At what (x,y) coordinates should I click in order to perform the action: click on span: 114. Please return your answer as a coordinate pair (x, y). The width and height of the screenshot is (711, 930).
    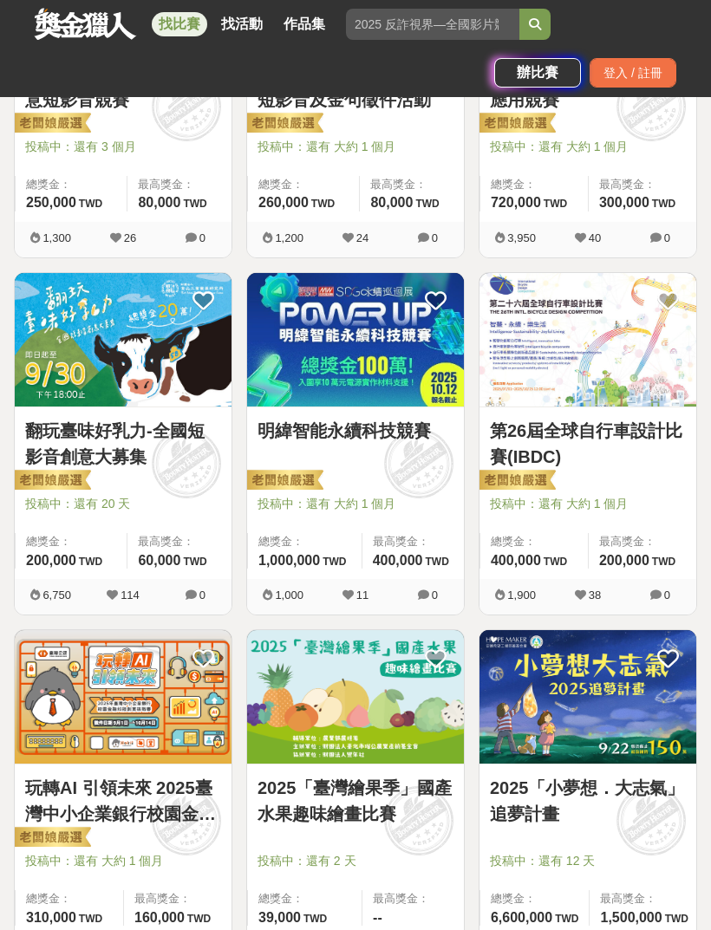
    Looking at the image, I should click on (130, 595).